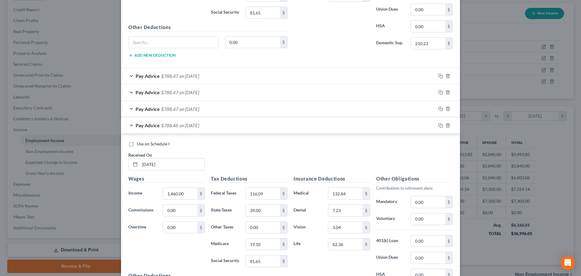 Image resolution: width=581 pixels, height=276 pixels. Describe the element at coordinates (308, 227) in the screenshot. I see `label: Vision` at that location.